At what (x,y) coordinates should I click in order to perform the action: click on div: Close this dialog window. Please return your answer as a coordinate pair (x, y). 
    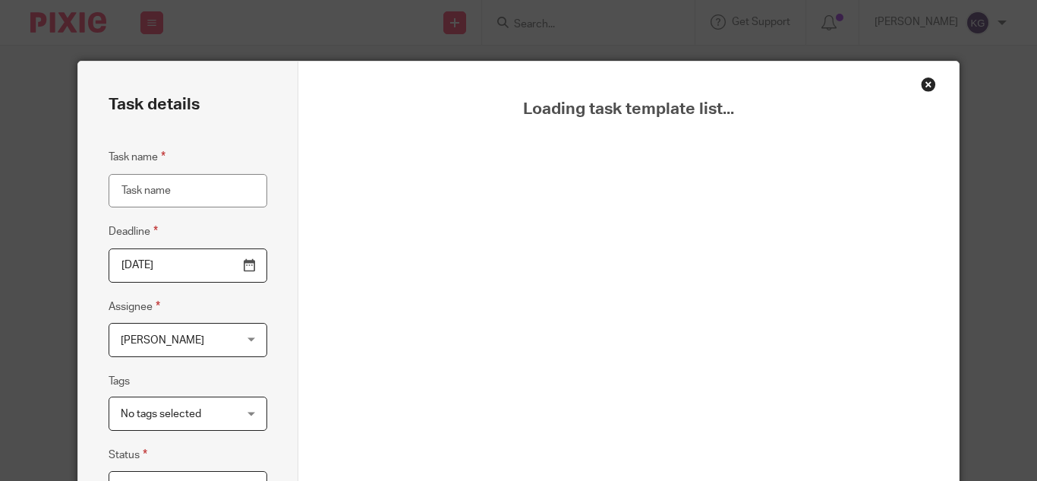
    Looking at the image, I should click on (929, 84).